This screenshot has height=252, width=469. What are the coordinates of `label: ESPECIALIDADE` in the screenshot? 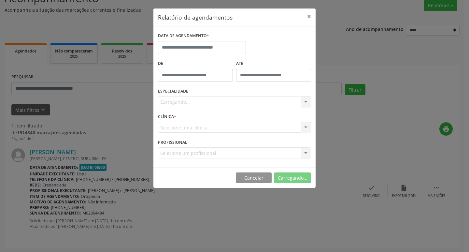 It's located at (173, 91).